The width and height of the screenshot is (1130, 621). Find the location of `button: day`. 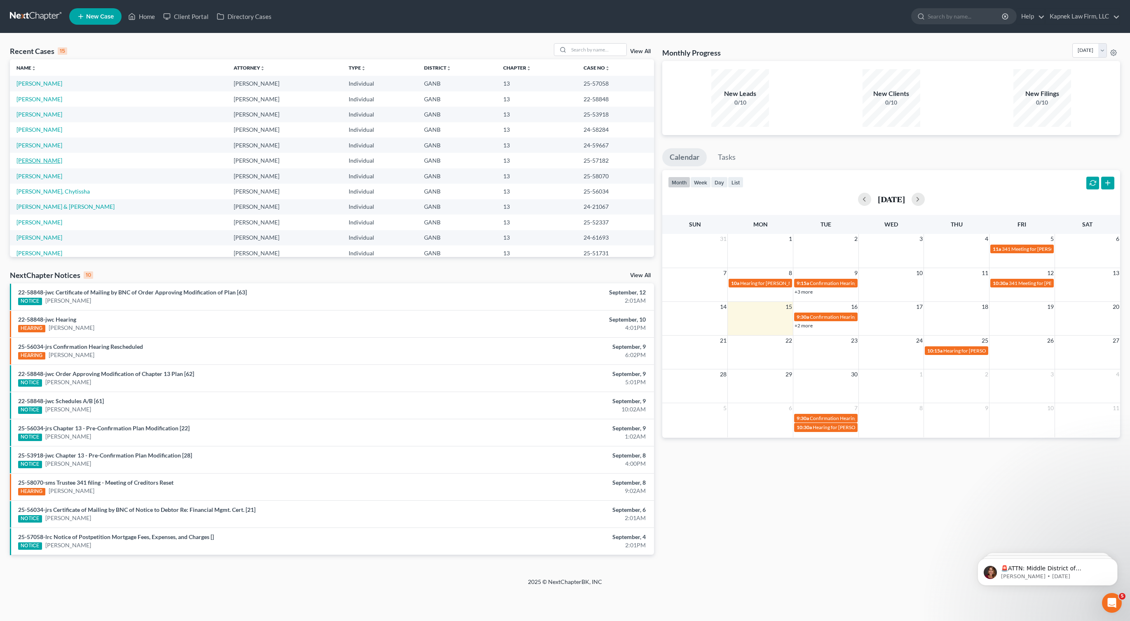

button: day is located at coordinates (719, 182).